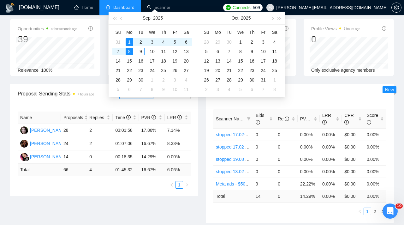 This screenshot has height=225, width=404. I want to click on td: 2025-10-11, so click(275, 51).